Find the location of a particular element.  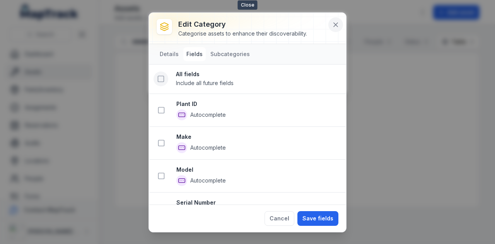

strong: Make is located at coordinates (258, 137).